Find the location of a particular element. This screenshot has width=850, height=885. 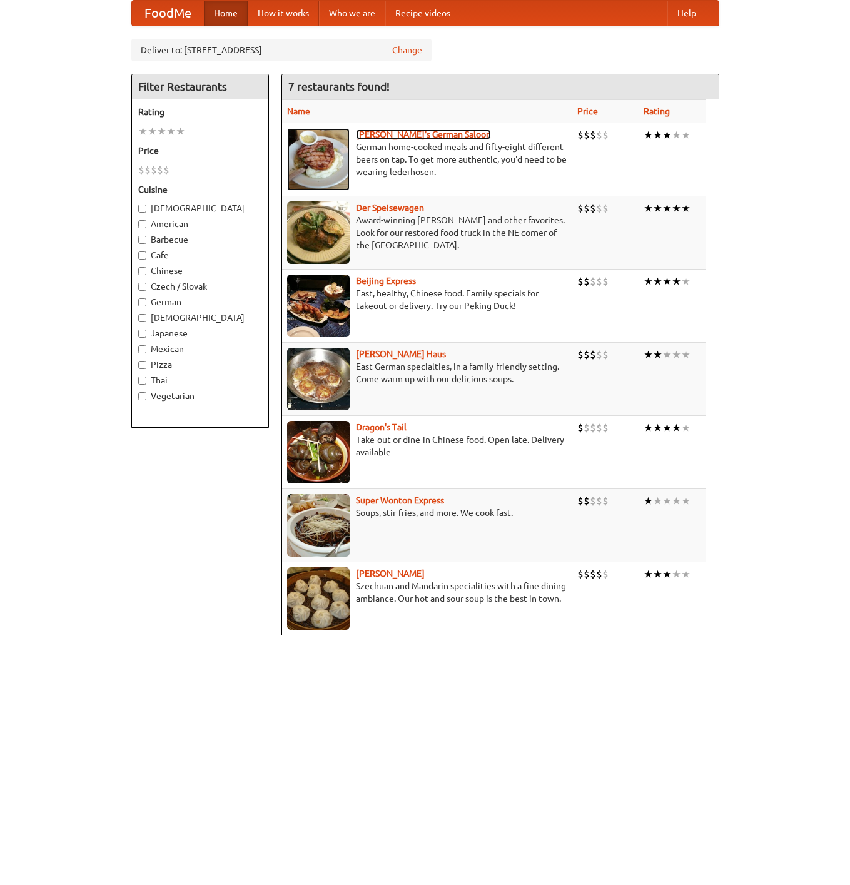

label: Cafe is located at coordinates (200, 255).